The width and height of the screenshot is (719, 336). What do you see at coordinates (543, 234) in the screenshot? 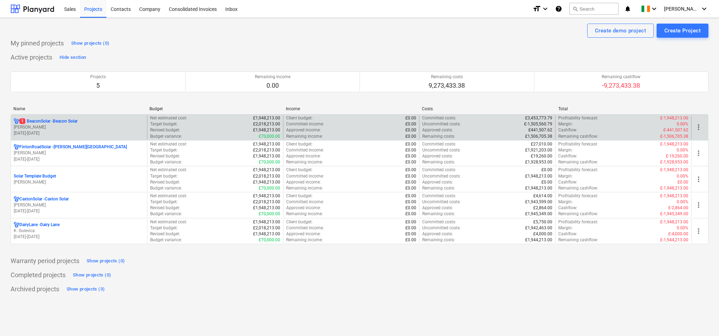
I see `p: £4,000.00` at bounding box center [543, 234].